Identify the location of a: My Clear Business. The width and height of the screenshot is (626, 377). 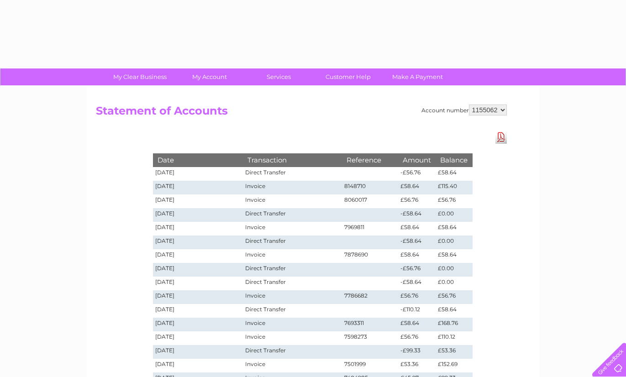
(140, 77).